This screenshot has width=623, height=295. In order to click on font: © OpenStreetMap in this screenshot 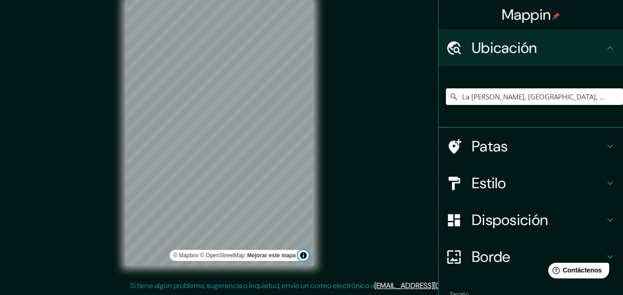, I will do `click(222, 256)`.